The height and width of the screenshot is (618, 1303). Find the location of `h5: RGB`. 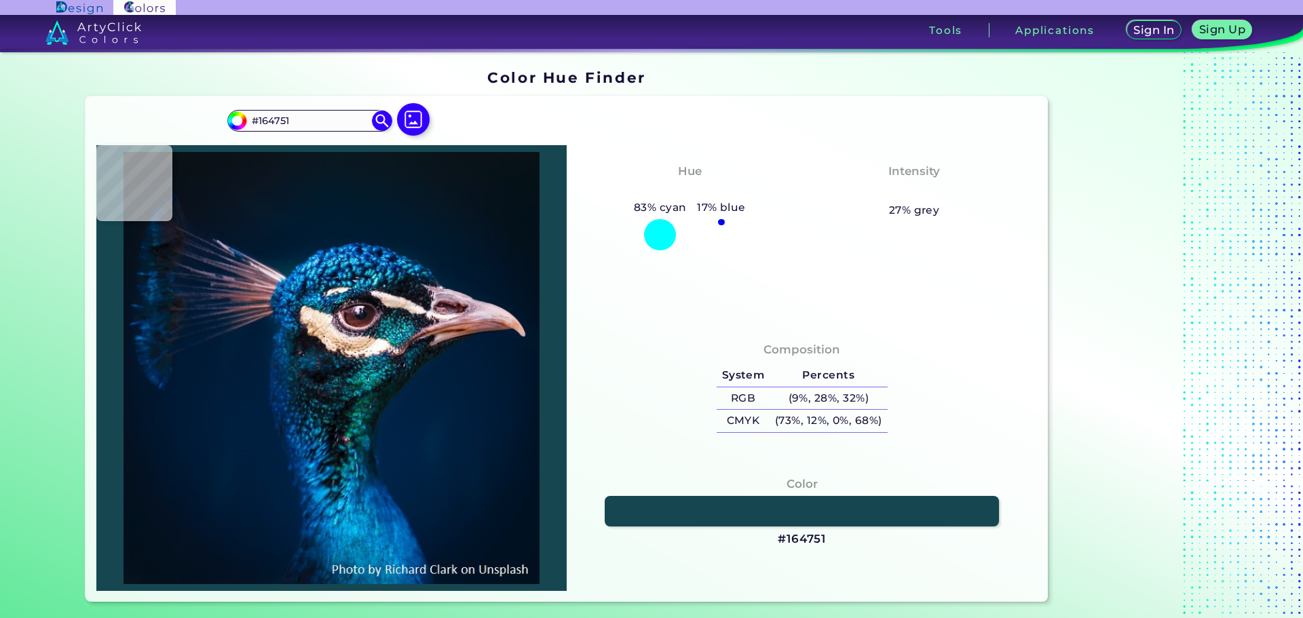

h5: RGB is located at coordinates (743, 398).